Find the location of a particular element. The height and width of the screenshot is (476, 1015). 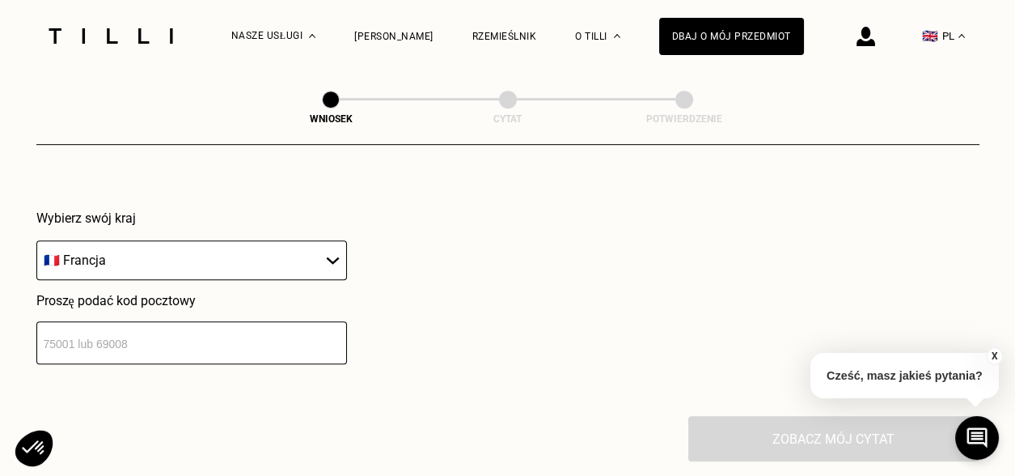

button: X is located at coordinates (995, 356).